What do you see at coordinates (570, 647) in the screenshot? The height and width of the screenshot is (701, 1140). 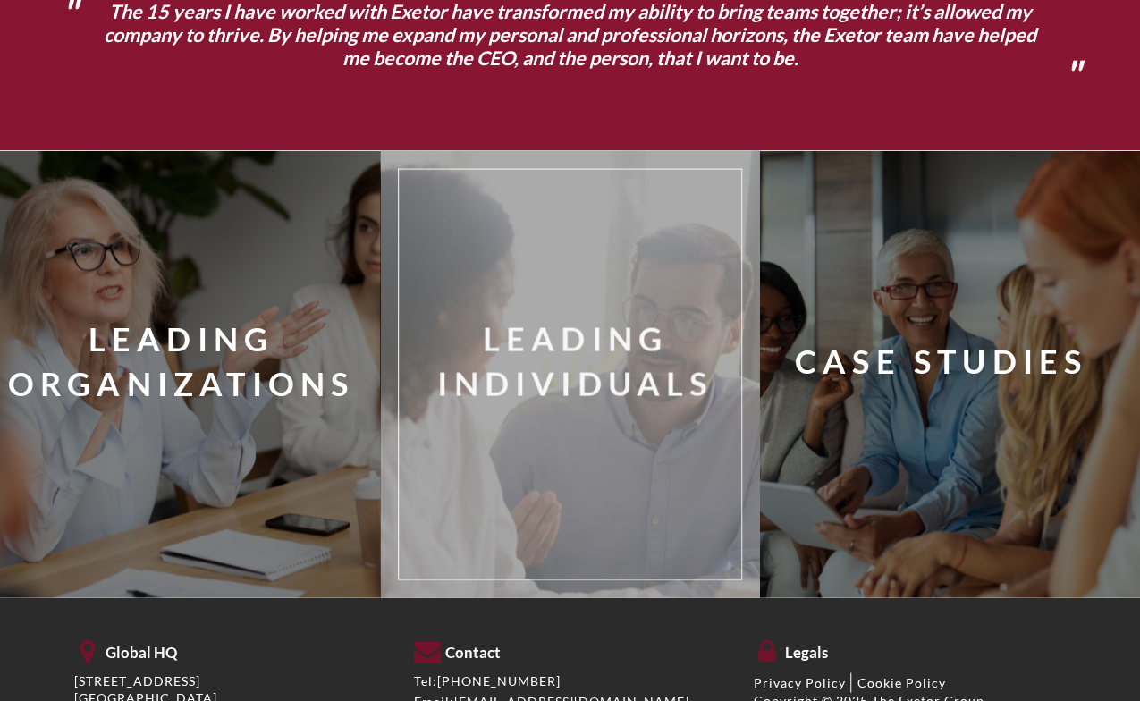 I see `h5: Contact` at bounding box center [570, 647].